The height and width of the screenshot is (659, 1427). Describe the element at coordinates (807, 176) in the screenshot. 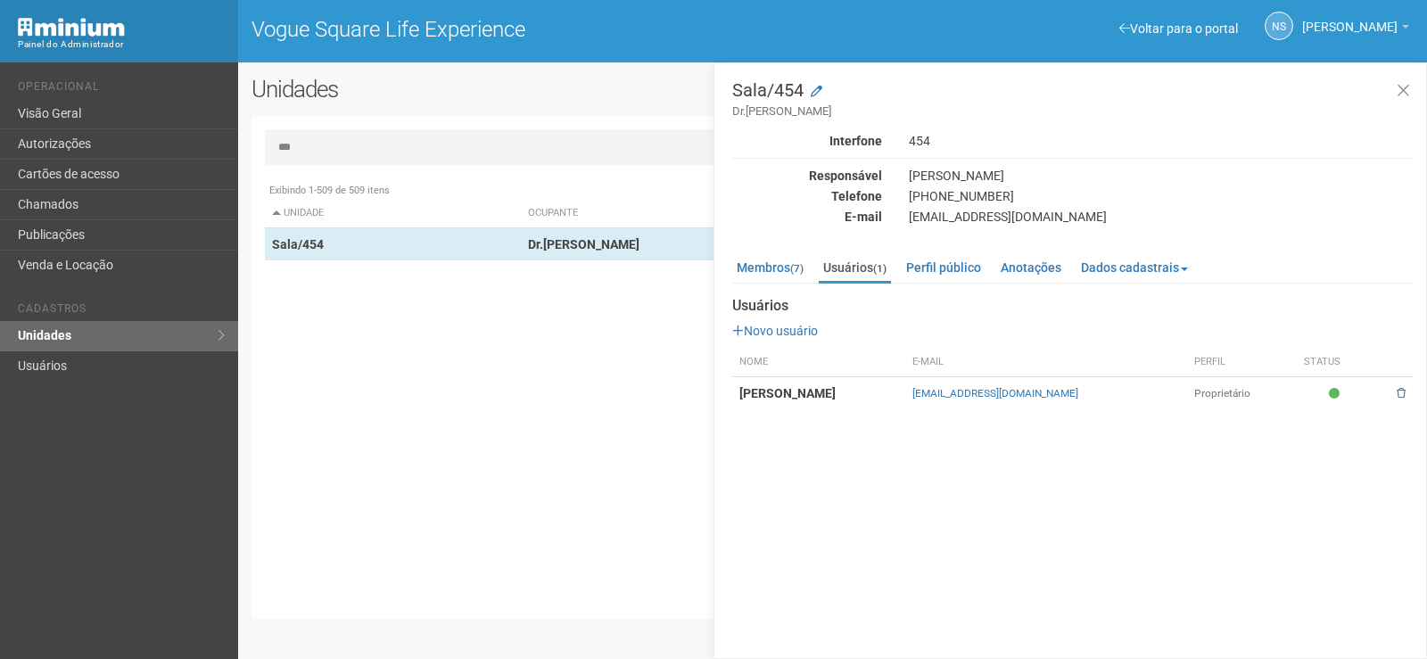

I see `div: Responsável` at that location.